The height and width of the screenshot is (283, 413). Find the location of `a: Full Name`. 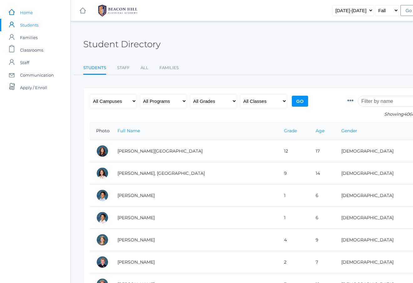

a: Full Name is located at coordinates (129, 131).